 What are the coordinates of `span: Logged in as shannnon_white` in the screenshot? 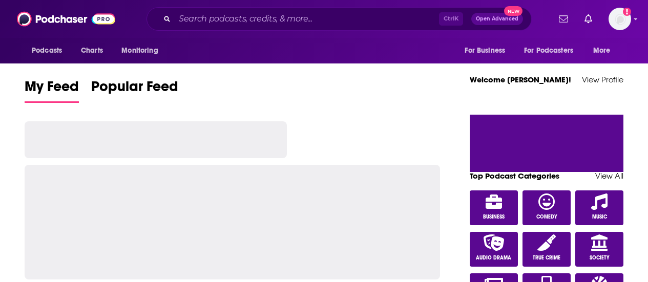 It's located at (619, 19).